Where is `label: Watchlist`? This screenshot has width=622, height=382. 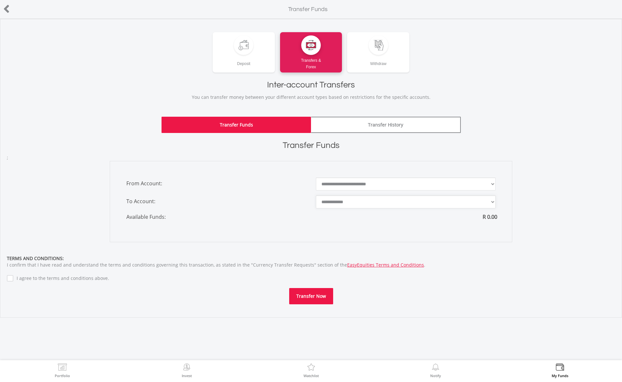 label: Watchlist is located at coordinates (311, 376).